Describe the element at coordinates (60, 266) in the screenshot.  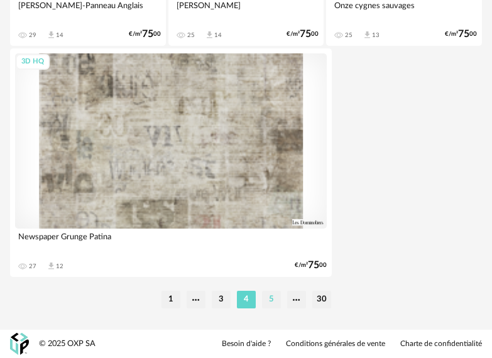
I see `div: 12` at that location.